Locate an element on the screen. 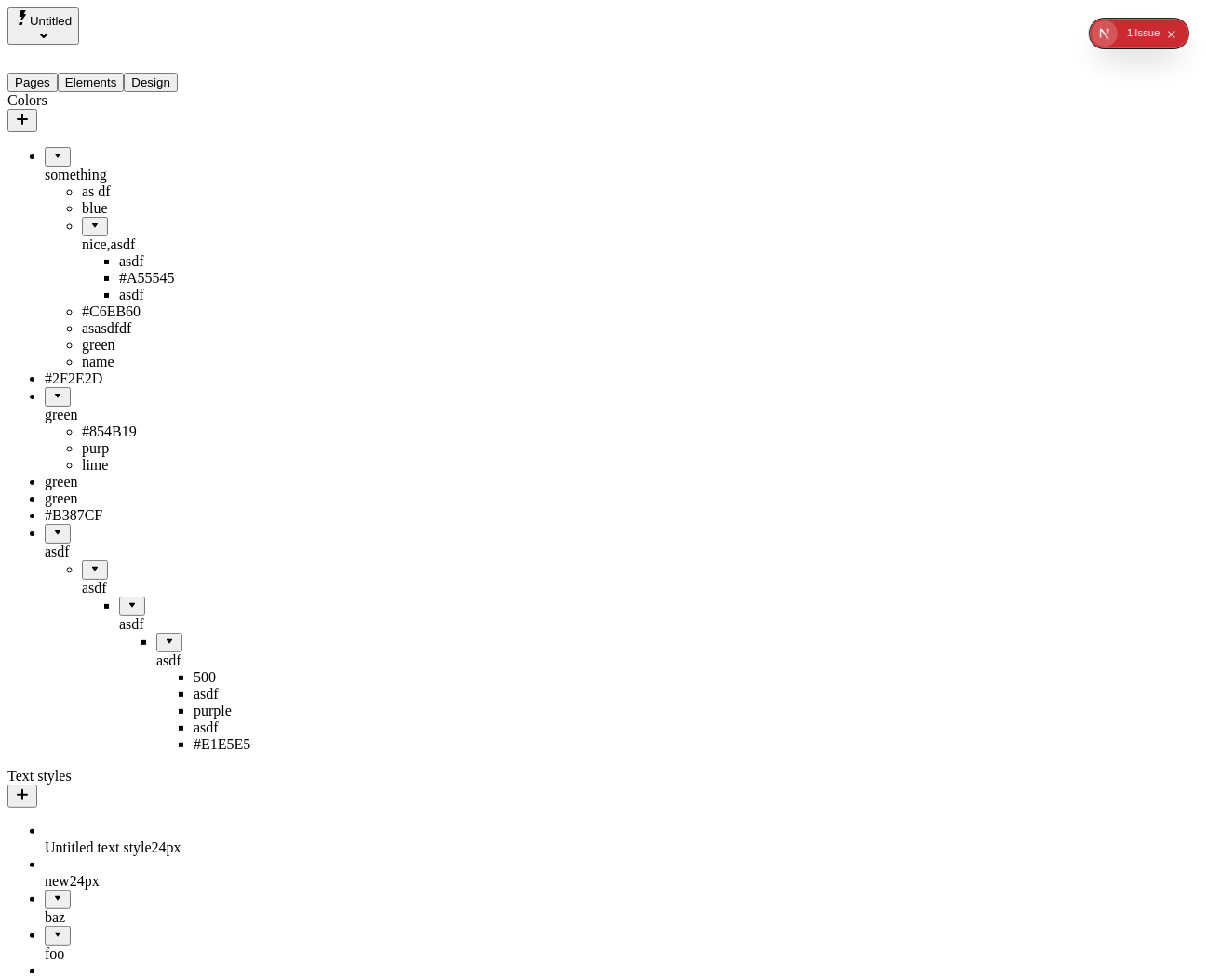 The width and height of the screenshot is (1207, 980). div: as df is located at coordinates (156, 192).